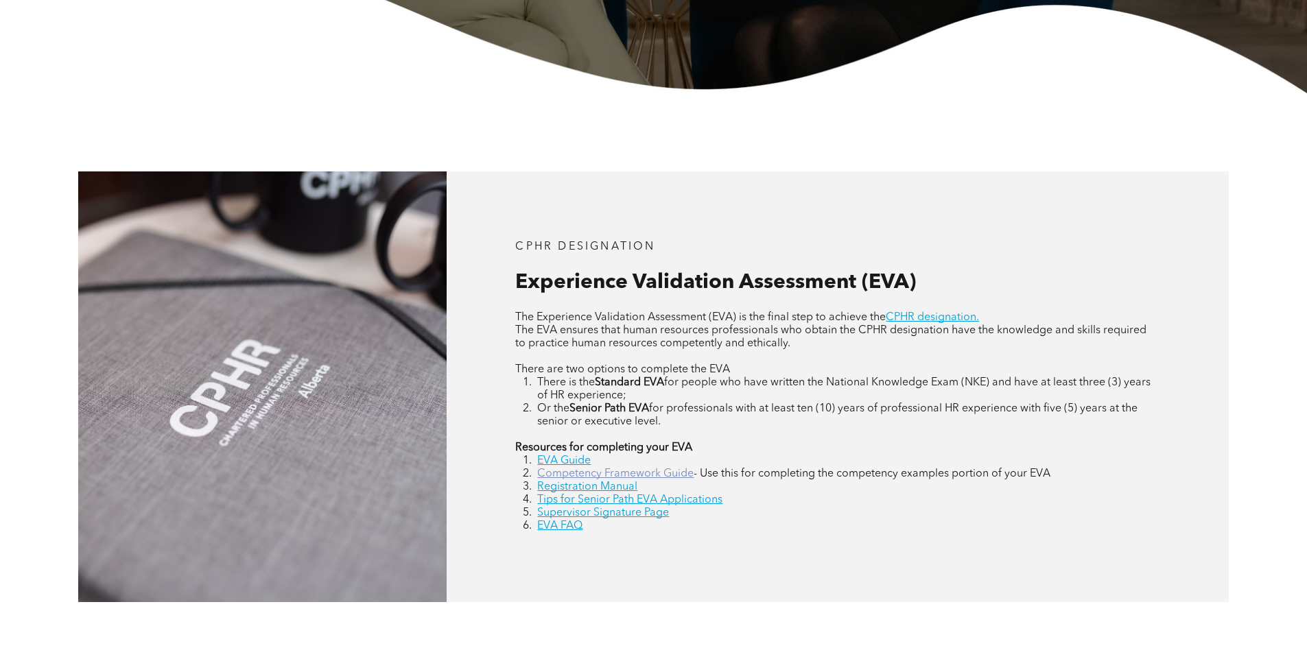  Describe the element at coordinates (844, 389) in the screenshot. I see `span: for people who have written the National Knowledge Exam (NKE) and have at least three (3) years o...` at that location.